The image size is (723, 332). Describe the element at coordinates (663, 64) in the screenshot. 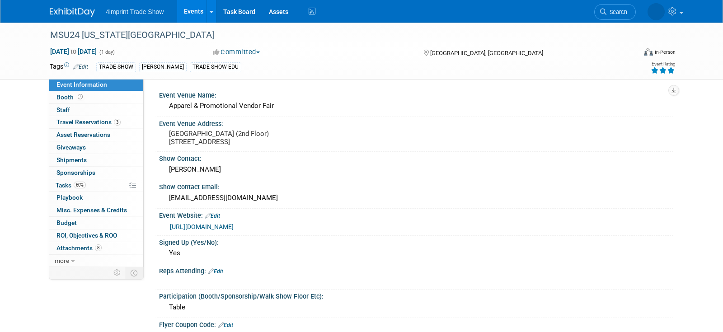

I see `div: Event Rating` at that location.